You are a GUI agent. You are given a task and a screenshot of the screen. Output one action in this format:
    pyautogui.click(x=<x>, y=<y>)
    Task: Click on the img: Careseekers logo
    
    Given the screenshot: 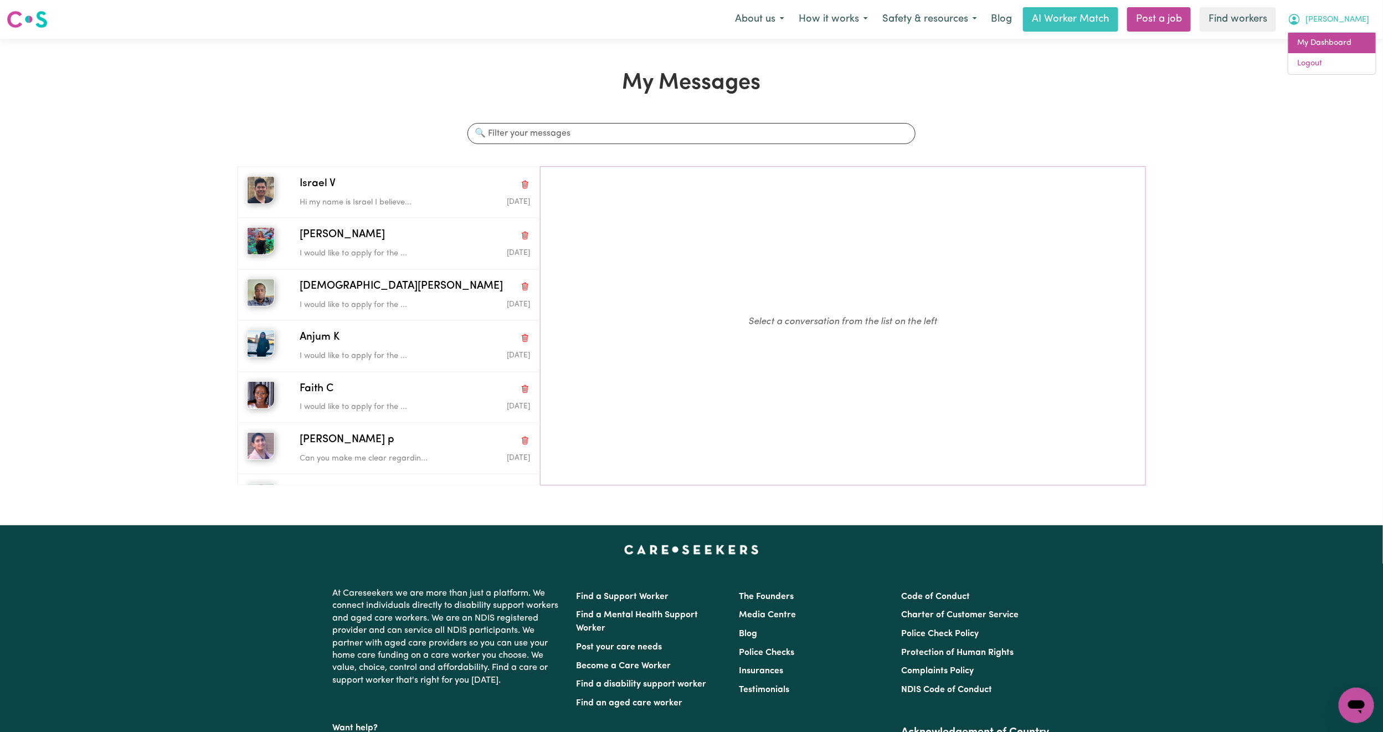 What is the action you would take?
    pyautogui.click(x=27, y=19)
    